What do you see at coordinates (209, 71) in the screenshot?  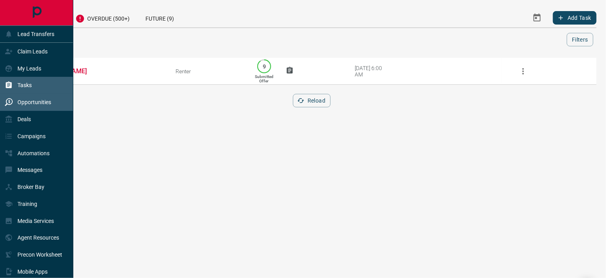 I see `div: Renter` at bounding box center [209, 71].